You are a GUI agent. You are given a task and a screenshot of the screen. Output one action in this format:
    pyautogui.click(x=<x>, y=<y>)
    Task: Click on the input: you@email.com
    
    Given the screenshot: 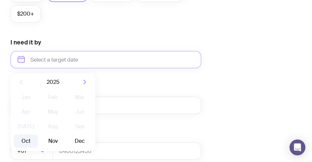 What is the action you would take?
    pyautogui.click(x=106, y=105)
    